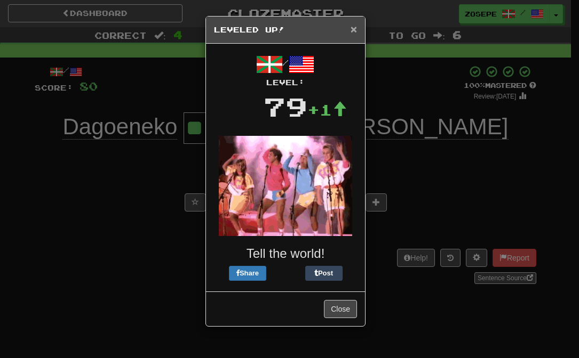 Image resolution: width=579 pixels, height=358 pixels. I want to click on button: Post, so click(324, 274).